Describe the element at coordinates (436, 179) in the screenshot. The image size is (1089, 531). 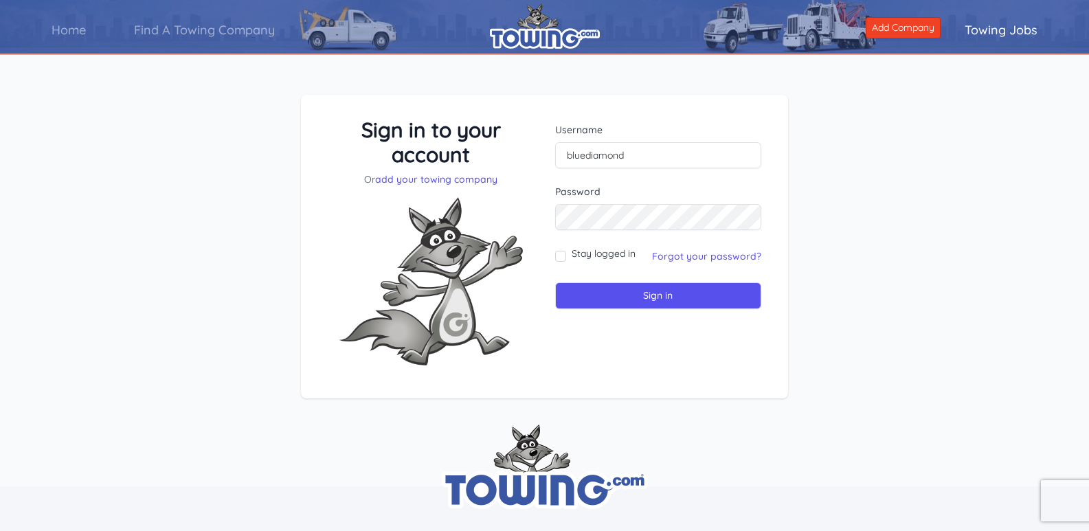
I see `a: add your towing company` at that location.